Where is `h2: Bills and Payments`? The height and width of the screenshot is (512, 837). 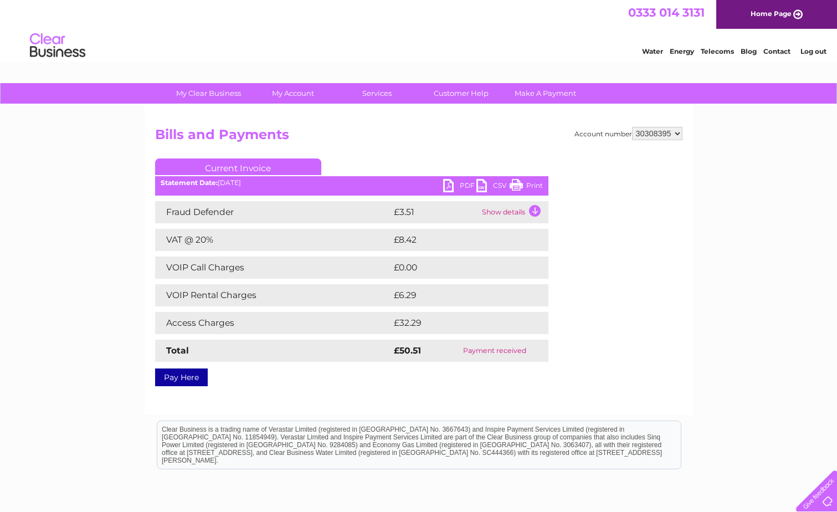 h2: Bills and Payments is located at coordinates (419, 137).